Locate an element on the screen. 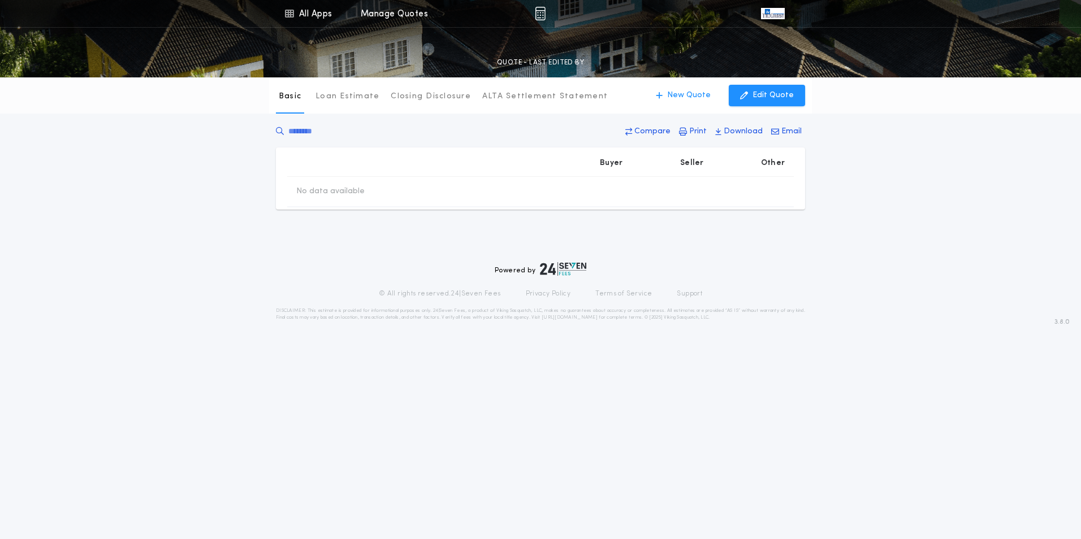  a: Terms of Service is located at coordinates (623, 294).